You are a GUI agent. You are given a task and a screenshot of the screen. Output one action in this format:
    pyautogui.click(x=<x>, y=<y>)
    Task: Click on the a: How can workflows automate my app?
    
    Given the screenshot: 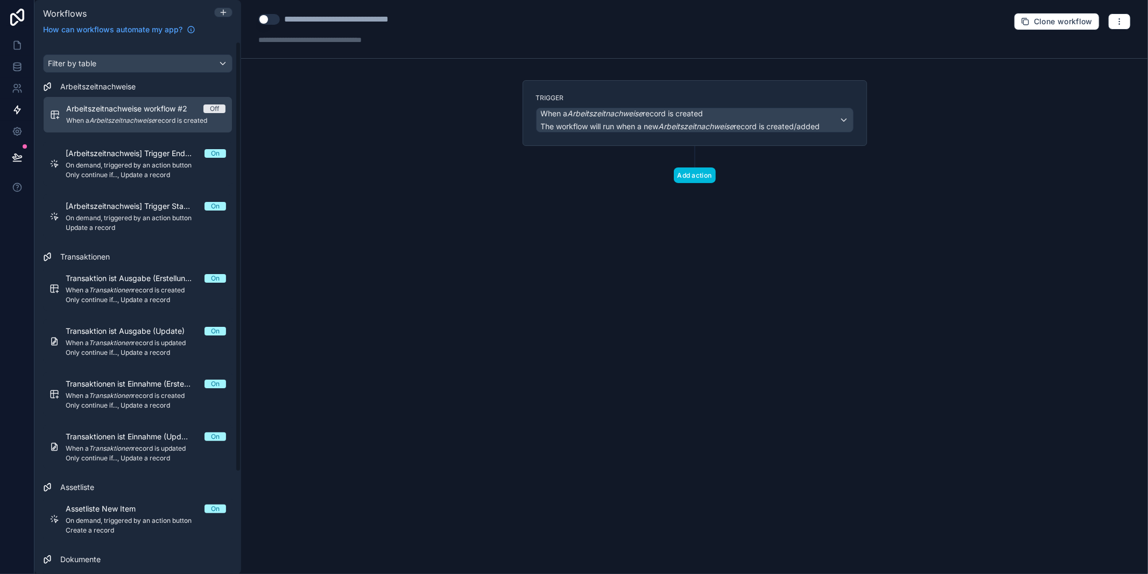 What is the action you would take?
    pyautogui.click(x=119, y=30)
    